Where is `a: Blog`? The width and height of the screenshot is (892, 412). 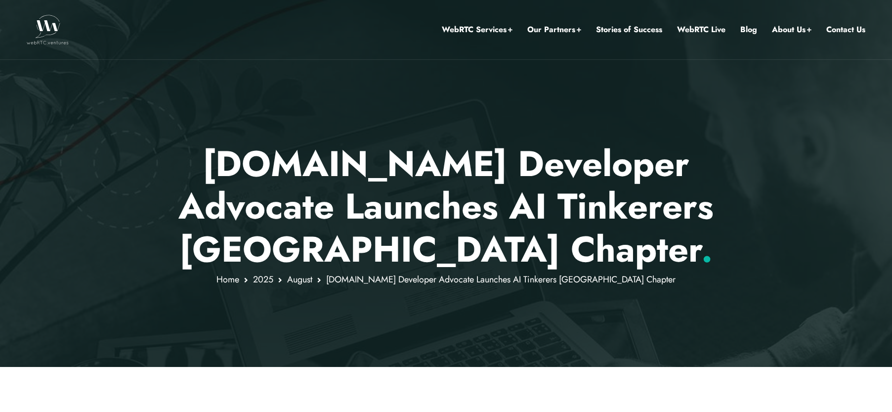
a: Blog is located at coordinates (749, 30).